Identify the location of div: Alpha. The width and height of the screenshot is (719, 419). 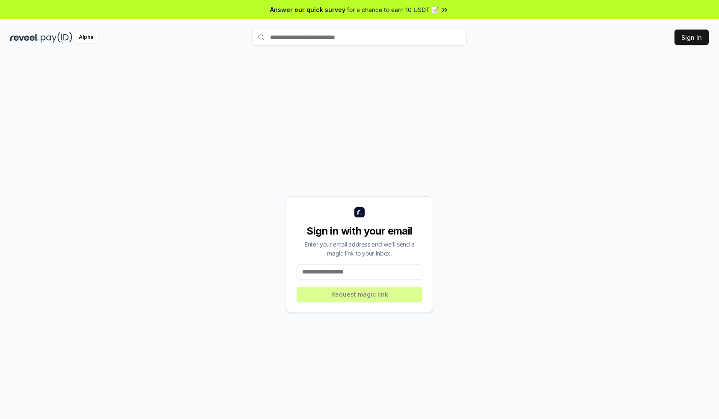
(86, 37).